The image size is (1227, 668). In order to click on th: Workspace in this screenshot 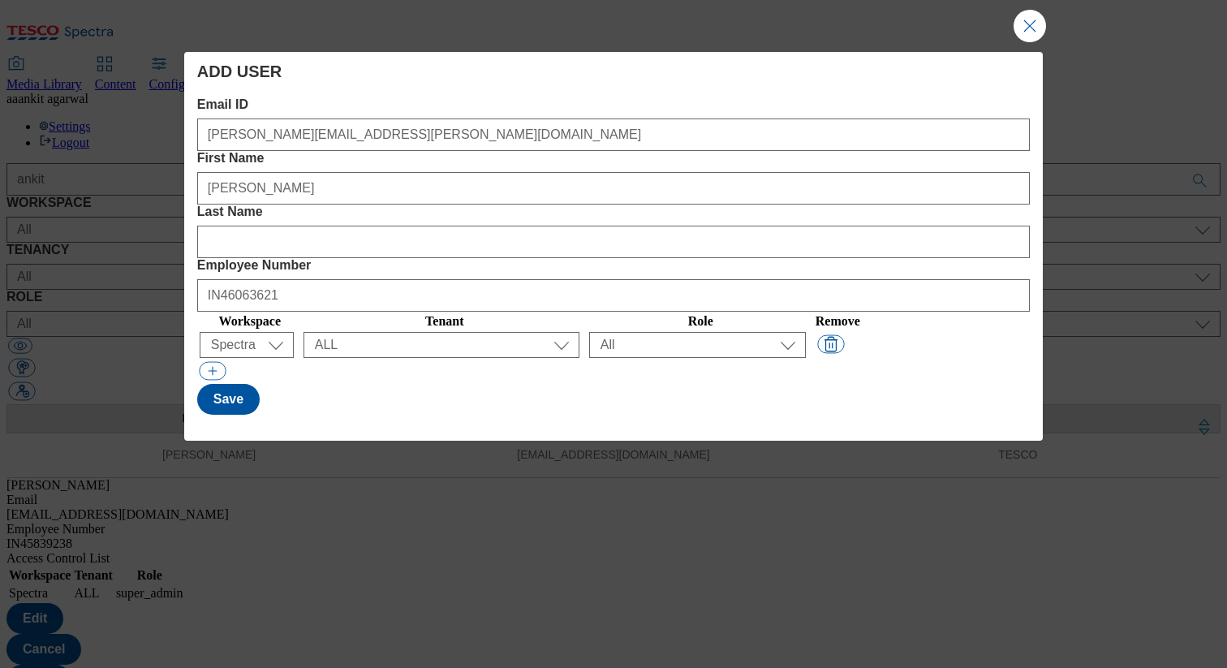, I will do `click(250, 321)`.